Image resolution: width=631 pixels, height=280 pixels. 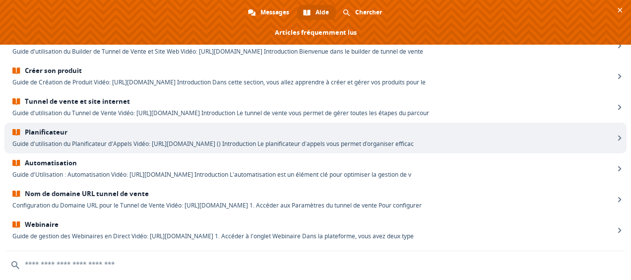 I want to click on span: Chercher, so click(x=369, y=12).